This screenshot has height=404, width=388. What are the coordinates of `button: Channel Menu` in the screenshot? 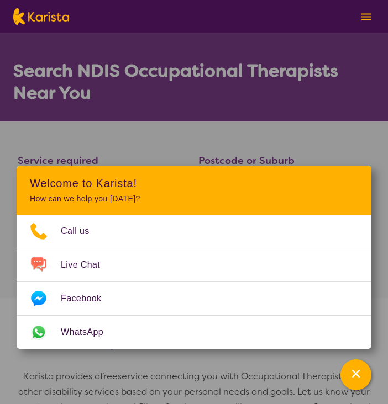 It's located at (356, 375).